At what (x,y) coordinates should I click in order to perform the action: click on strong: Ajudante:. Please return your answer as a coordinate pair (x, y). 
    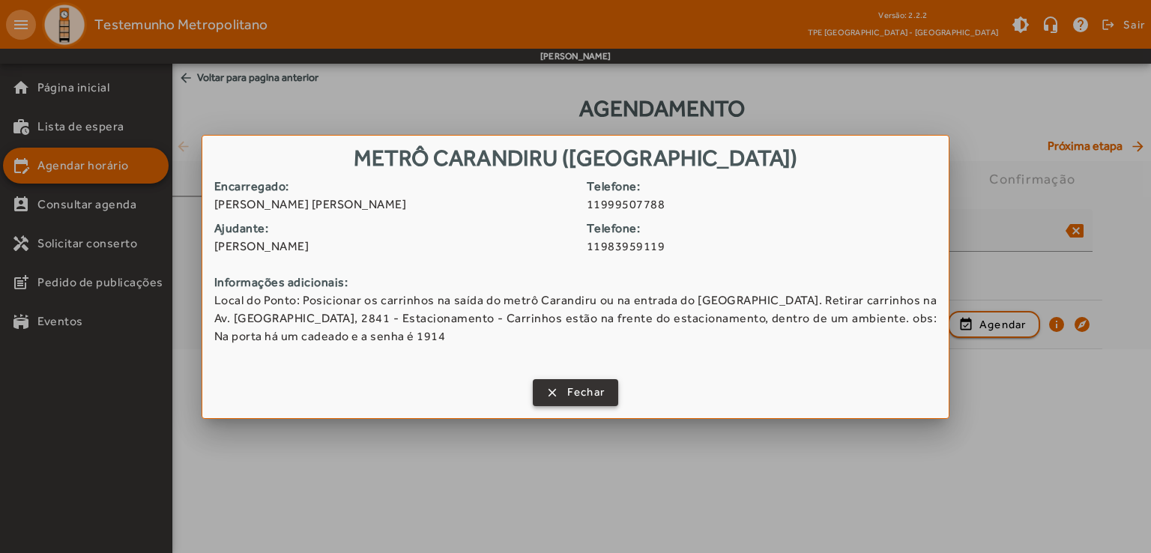
    Looking at the image, I should click on (395, 228).